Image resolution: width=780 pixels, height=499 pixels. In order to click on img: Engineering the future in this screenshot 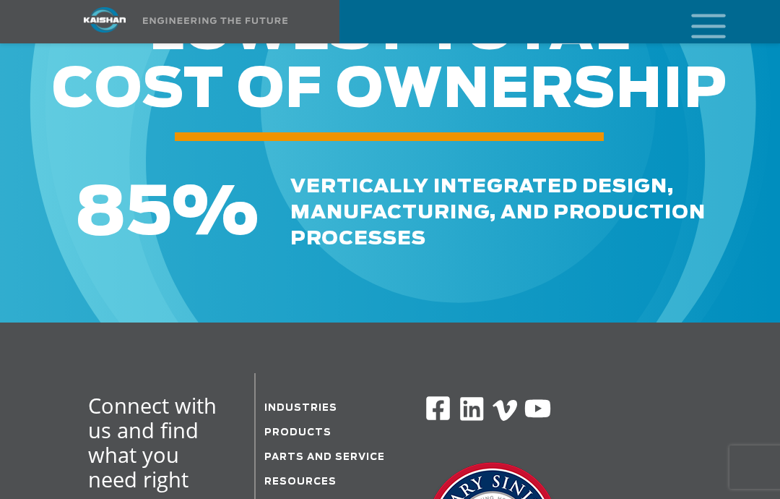, I will do `click(215, 20)`.